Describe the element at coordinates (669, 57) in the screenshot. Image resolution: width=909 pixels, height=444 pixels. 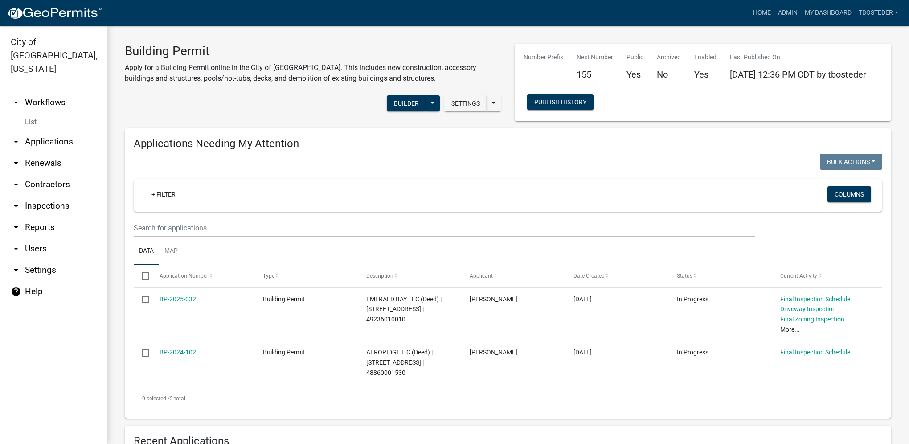
I see `p: Archived` at that location.